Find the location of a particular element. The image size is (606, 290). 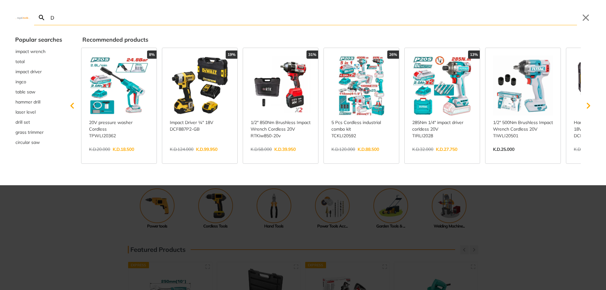

div: Popular searches is located at coordinates (39, 39).